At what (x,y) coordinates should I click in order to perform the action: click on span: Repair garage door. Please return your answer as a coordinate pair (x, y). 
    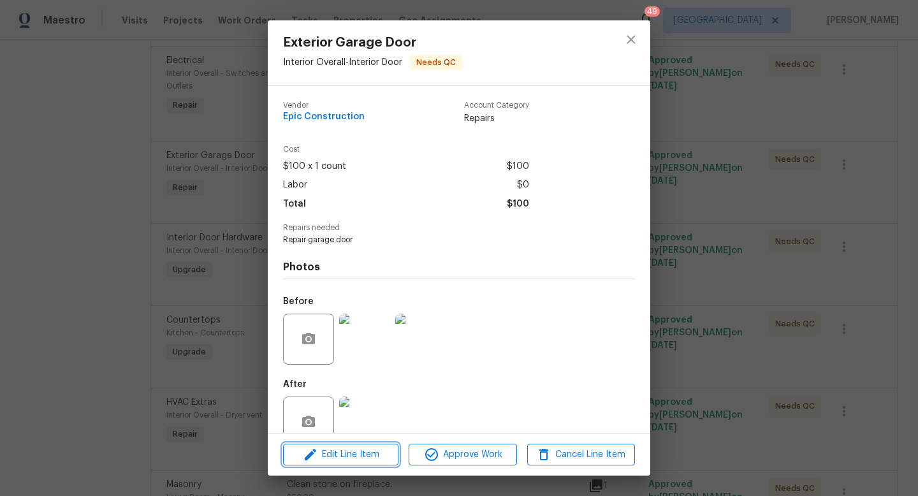
    Looking at the image, I should click on (441, 240).